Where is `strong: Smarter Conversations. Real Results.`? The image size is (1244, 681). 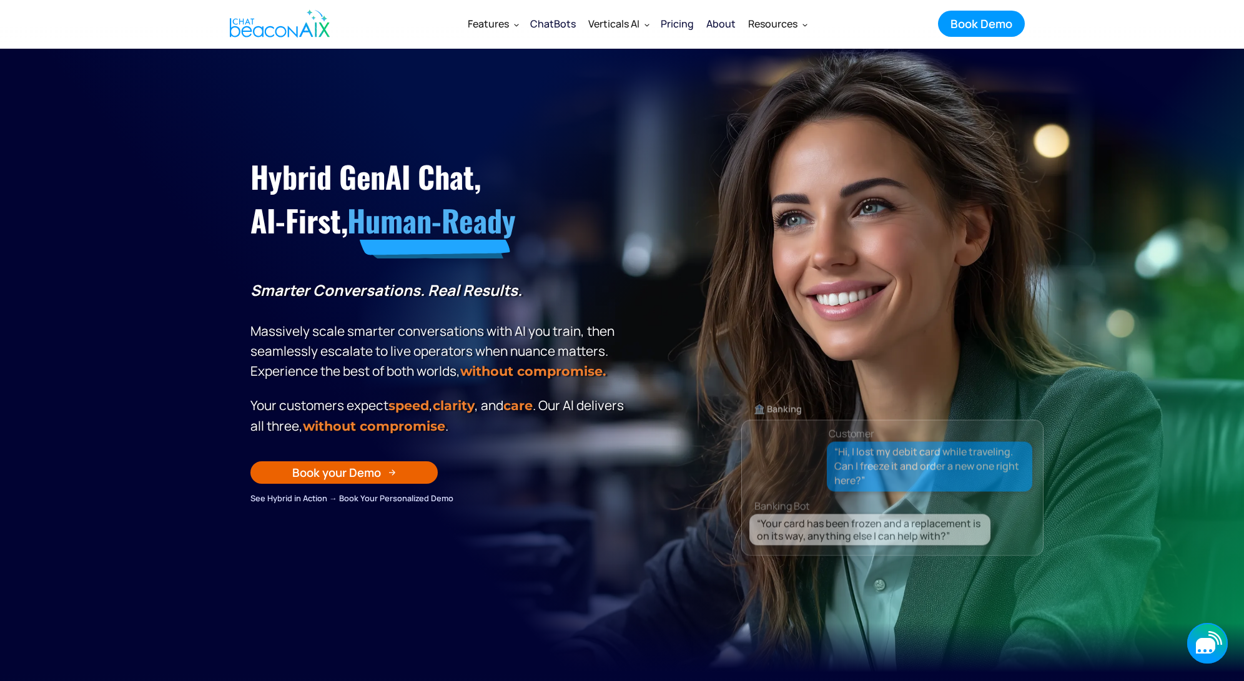 strong: Smarter Conversations. Real Results. is located at coordinates (386, 290).